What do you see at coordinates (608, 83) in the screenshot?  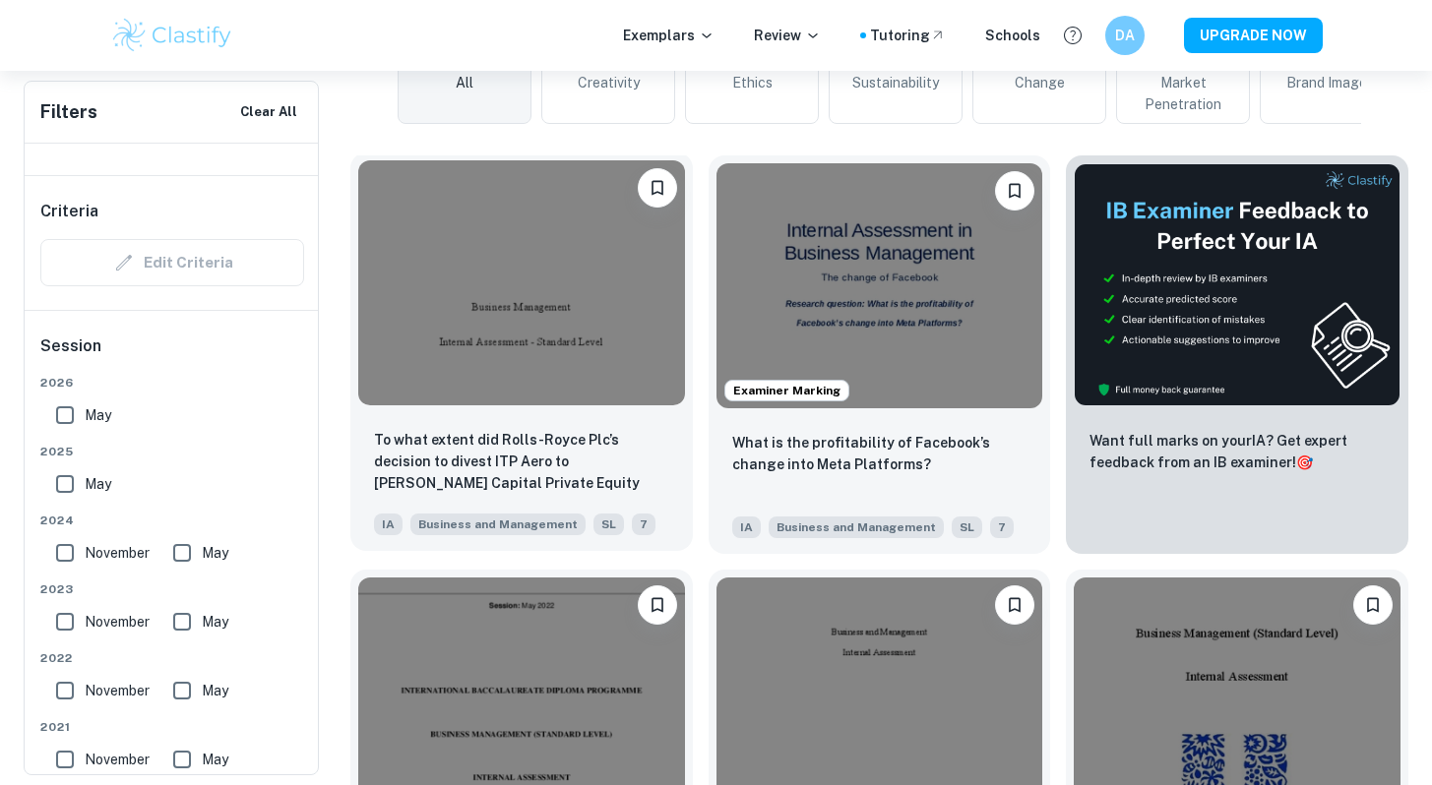 I see `span: Creativity` at bounding box center [608, 83].